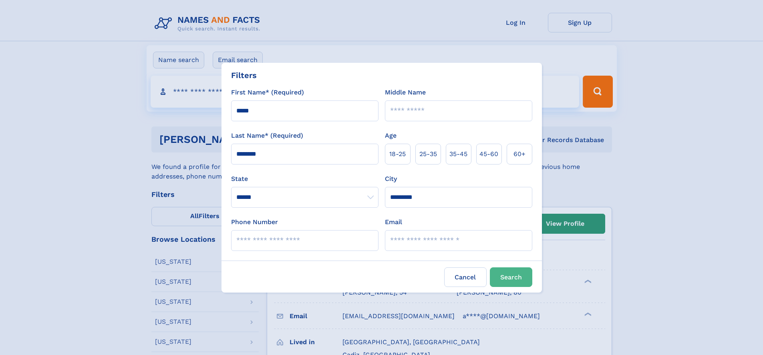 This screenshot has height=355, width=763. Describe the element at coordinates (305, 179) in the screenshot. I see `label: State` at that location.